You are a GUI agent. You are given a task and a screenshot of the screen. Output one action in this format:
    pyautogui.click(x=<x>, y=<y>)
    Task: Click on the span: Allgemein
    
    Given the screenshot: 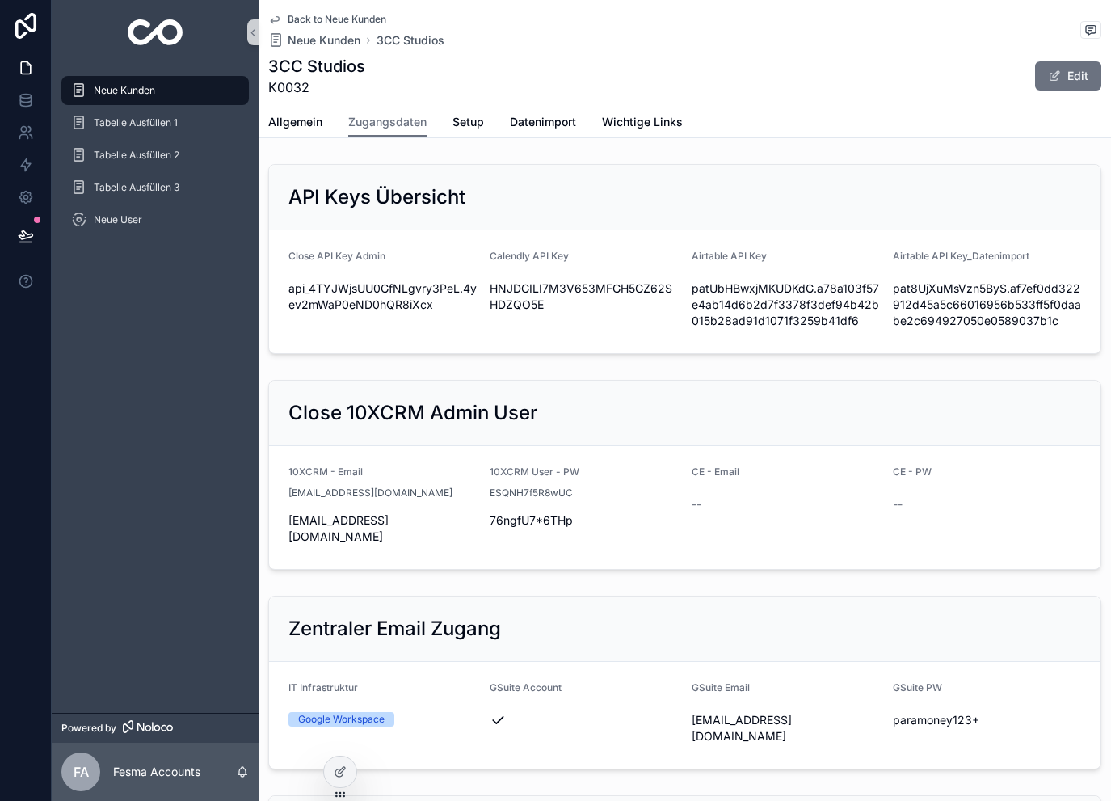 What is the action you would take?
    pyautogui.click(x=295, y=122)
    